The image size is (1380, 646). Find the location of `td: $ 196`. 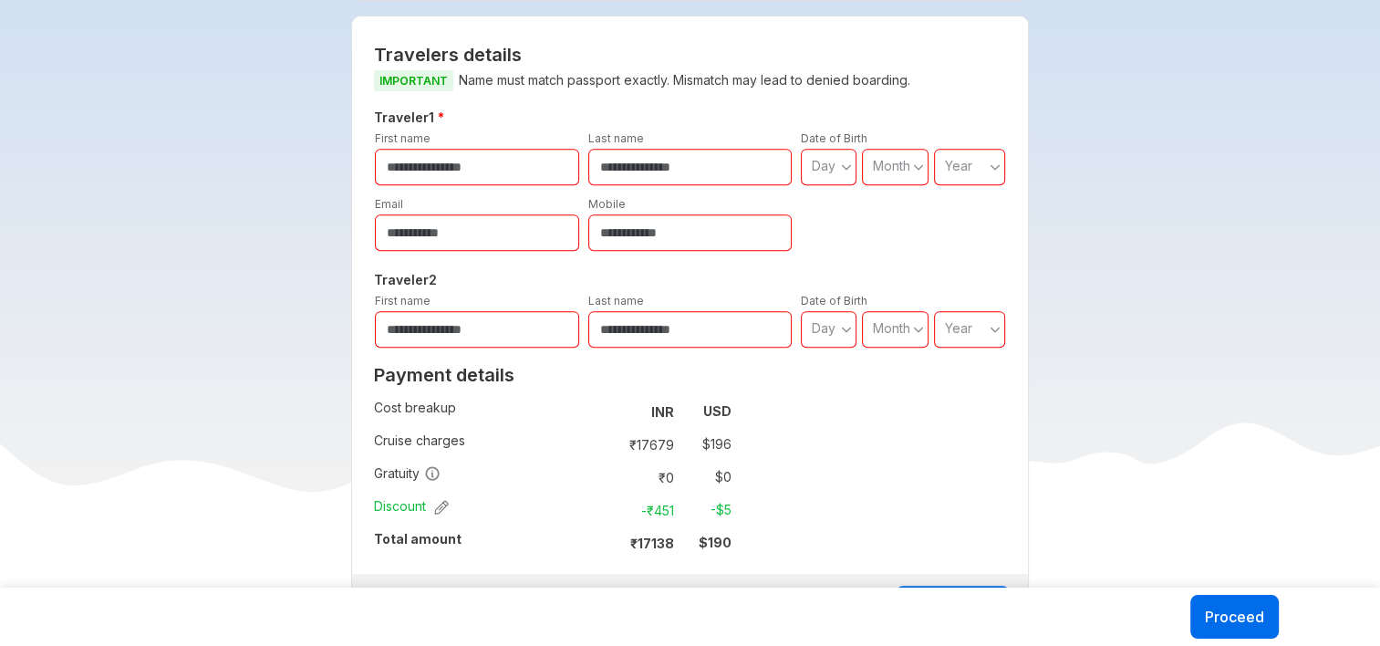

td: $ 196 is located at coordinates (706, 444).